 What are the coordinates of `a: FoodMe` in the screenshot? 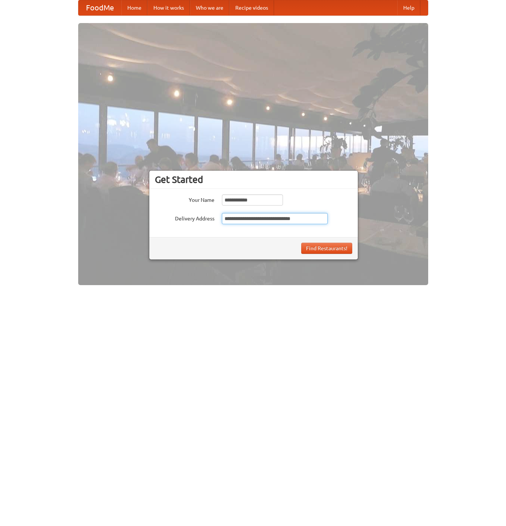 It's located at (100, 8).